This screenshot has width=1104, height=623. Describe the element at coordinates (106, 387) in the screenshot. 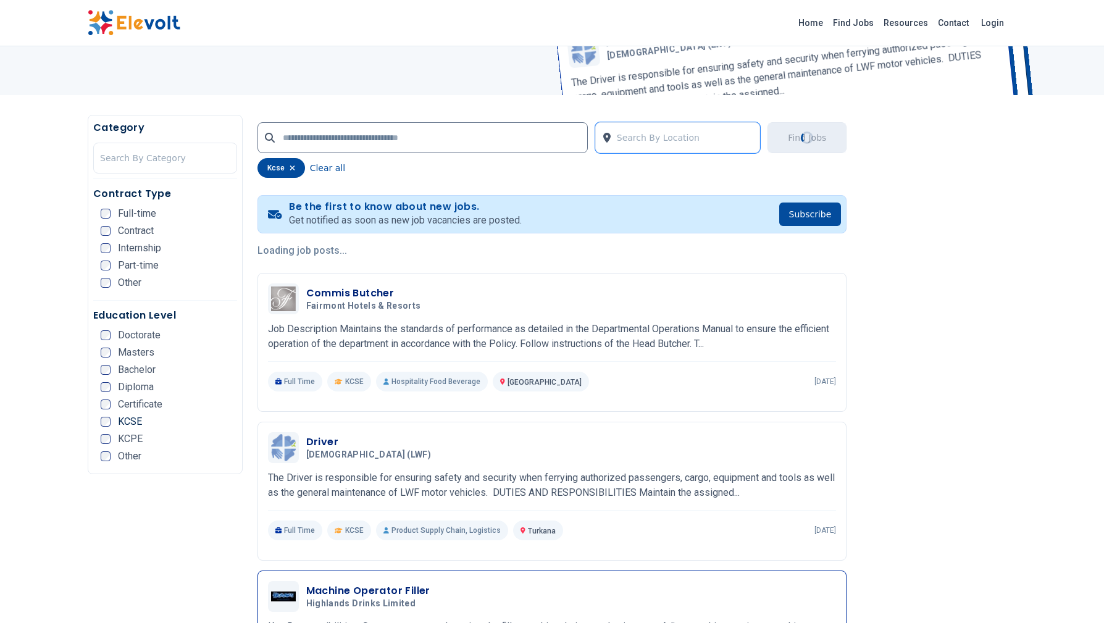

I see `input: Diploma` at that location.